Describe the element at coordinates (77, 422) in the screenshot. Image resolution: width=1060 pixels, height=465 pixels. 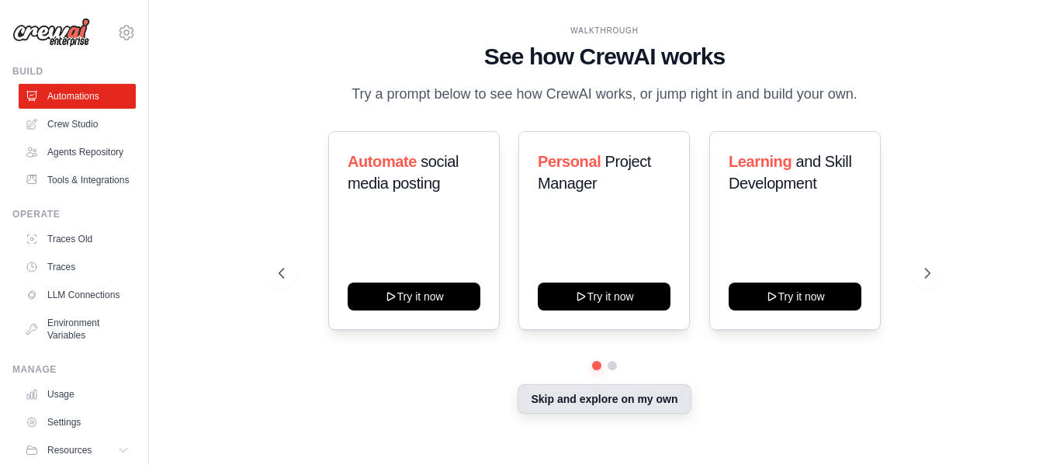
I see `a: Settings` at that location.